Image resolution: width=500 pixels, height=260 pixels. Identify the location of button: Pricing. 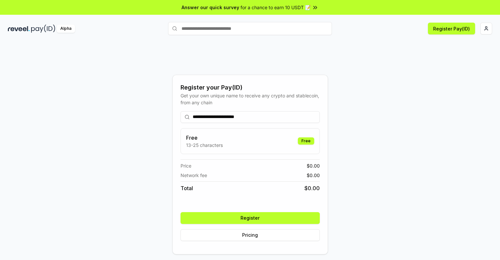
(250, 235).